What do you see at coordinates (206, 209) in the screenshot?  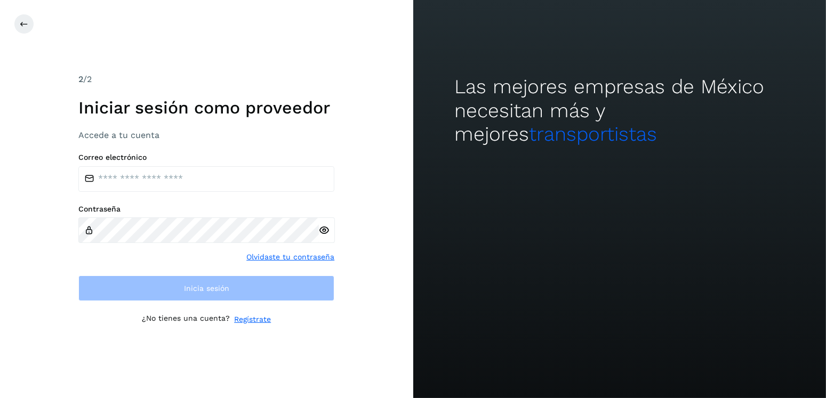 I see `label: Contraseña` at bounding box center [206, 209].